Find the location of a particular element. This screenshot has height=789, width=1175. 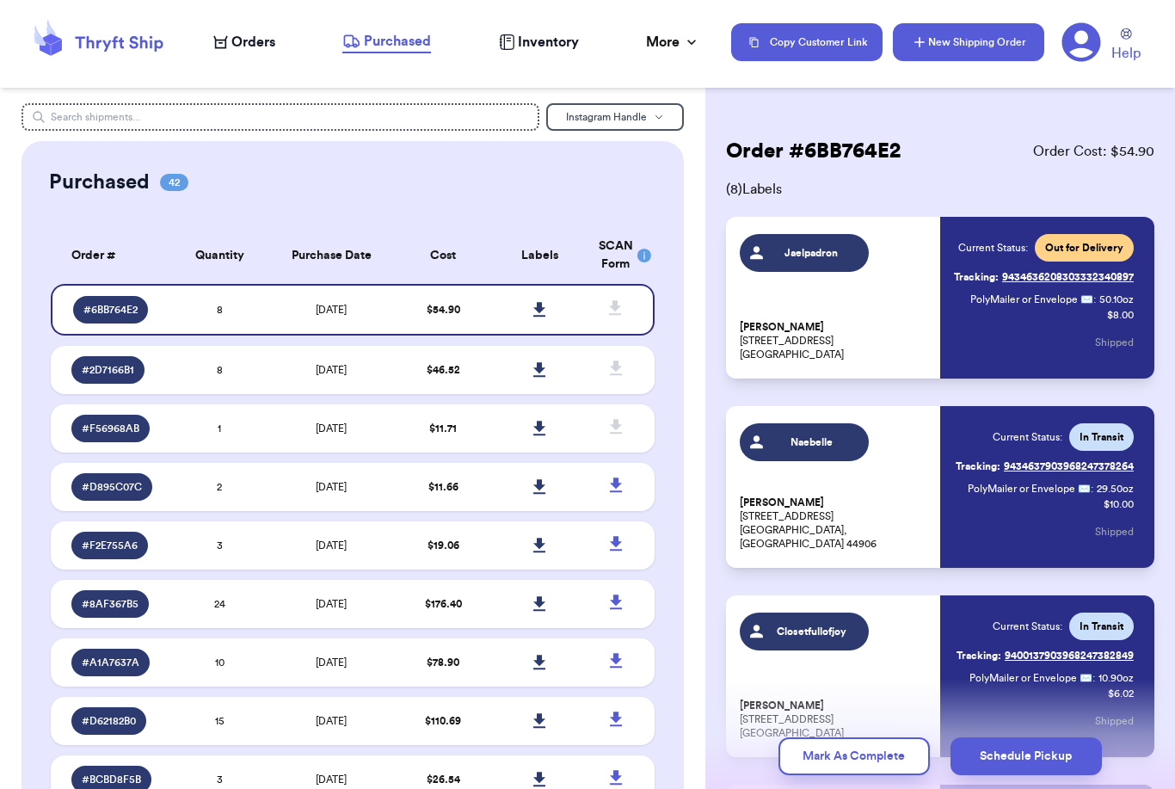

span: $ 176.40 is located at coordinates (443, 604).